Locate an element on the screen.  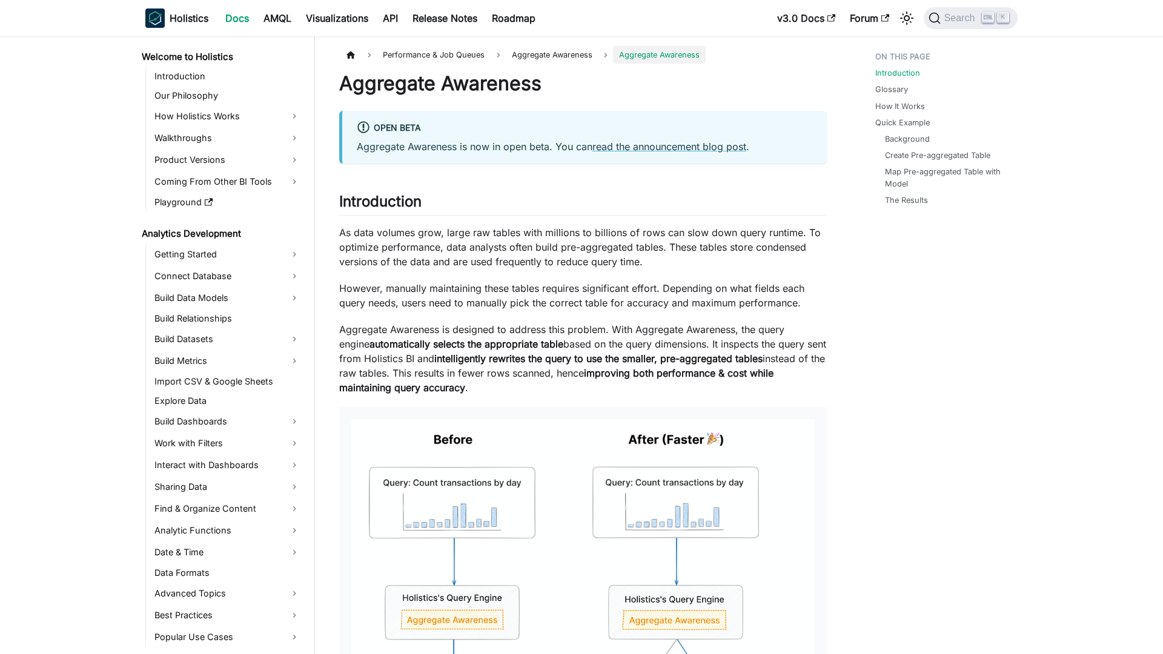
a: Find & Organize Content is located at coordinates (227, 509).